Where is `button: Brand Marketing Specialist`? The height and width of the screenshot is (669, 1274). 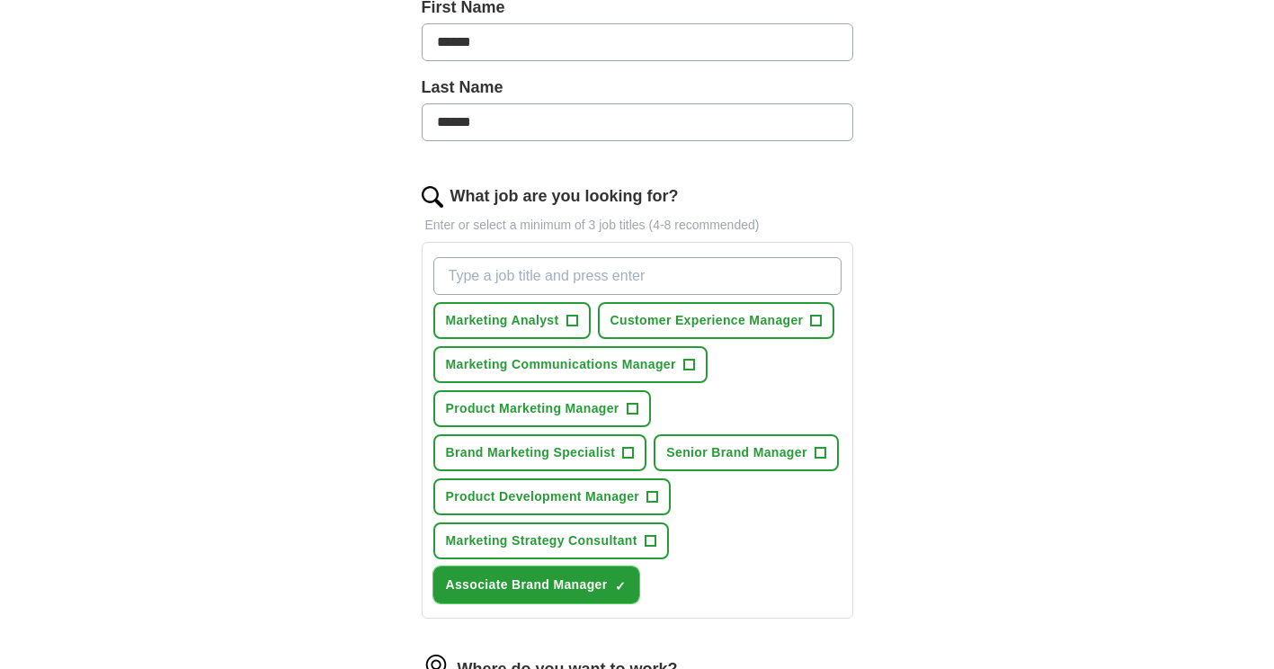
button: Brand Marketing Specialist is located at coordinates (541, 452).